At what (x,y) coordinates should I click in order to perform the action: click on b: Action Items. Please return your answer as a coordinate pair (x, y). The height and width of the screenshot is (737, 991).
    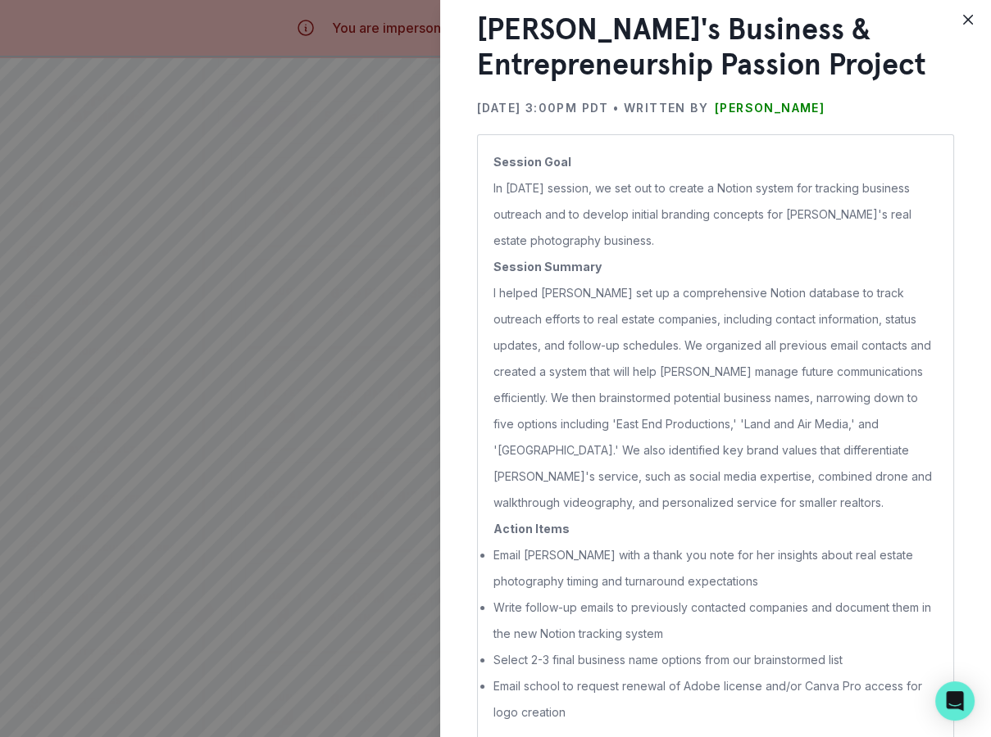
    Looking at the image, I should click on (531, 529).